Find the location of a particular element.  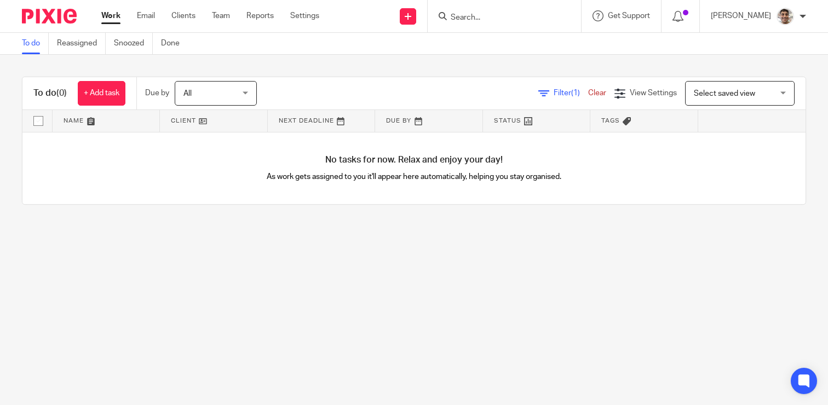

p: Due by is located at coordinates (157, 93).